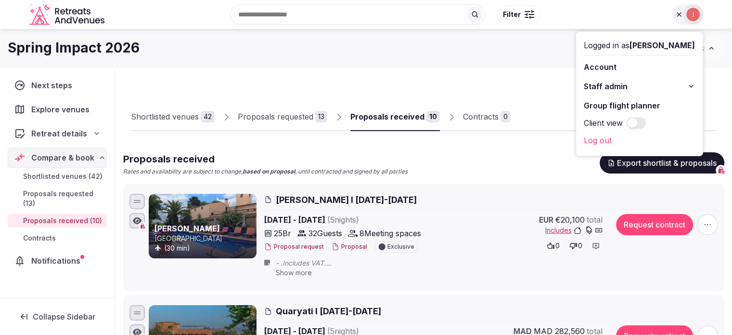  Describe the element at coordinates (349, 246) in the screenshot. I see `button: Proposal` at that location.